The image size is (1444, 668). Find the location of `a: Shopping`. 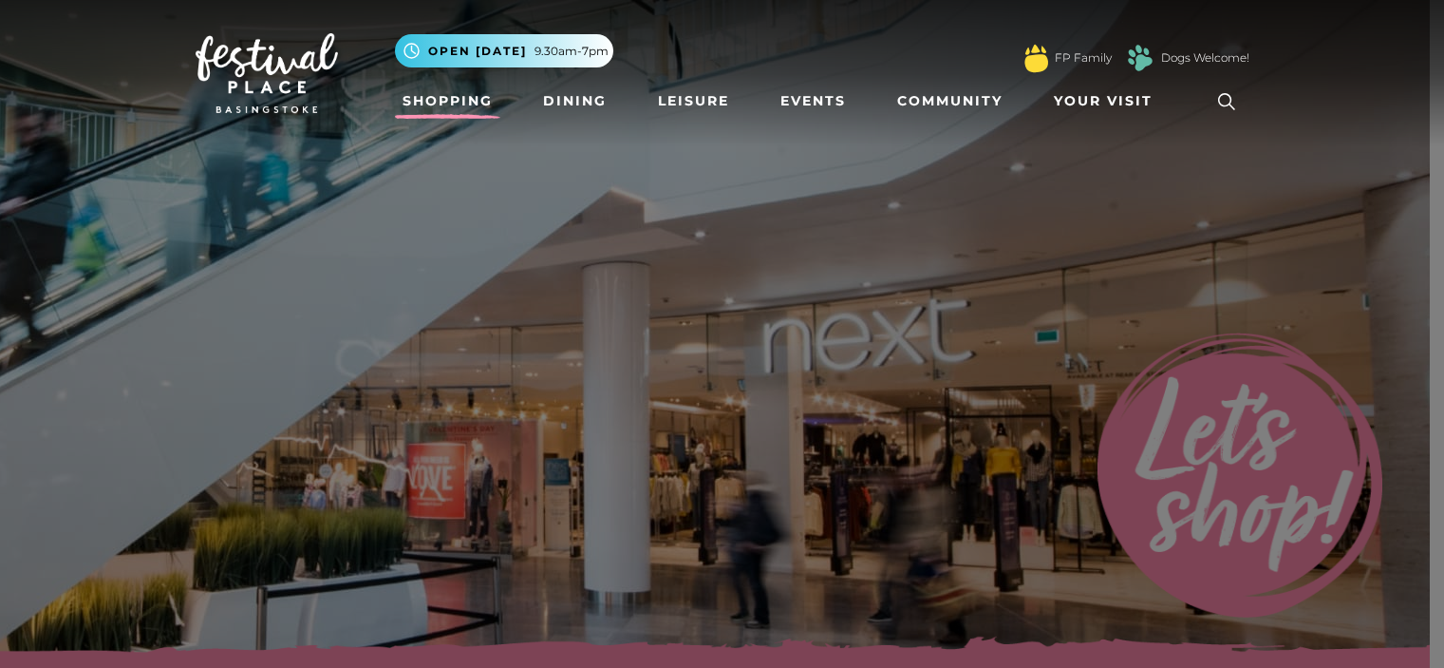

a: Shopping is located at coordinates (447, 101).